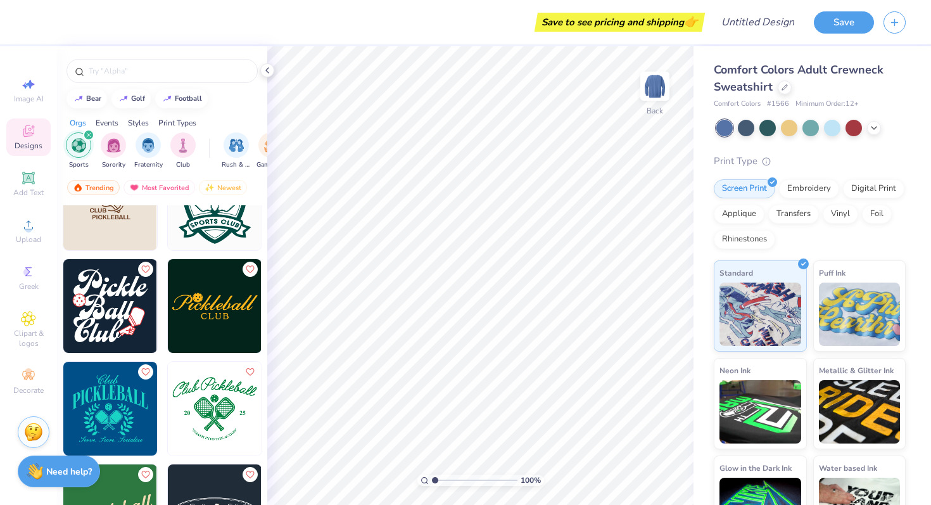 Image resolution: width=931 pixels, height=505 pixels. What do you see at coordinates (87, 99) in the screenshot?
I see `button: bear` at bounding box center [87, 99].